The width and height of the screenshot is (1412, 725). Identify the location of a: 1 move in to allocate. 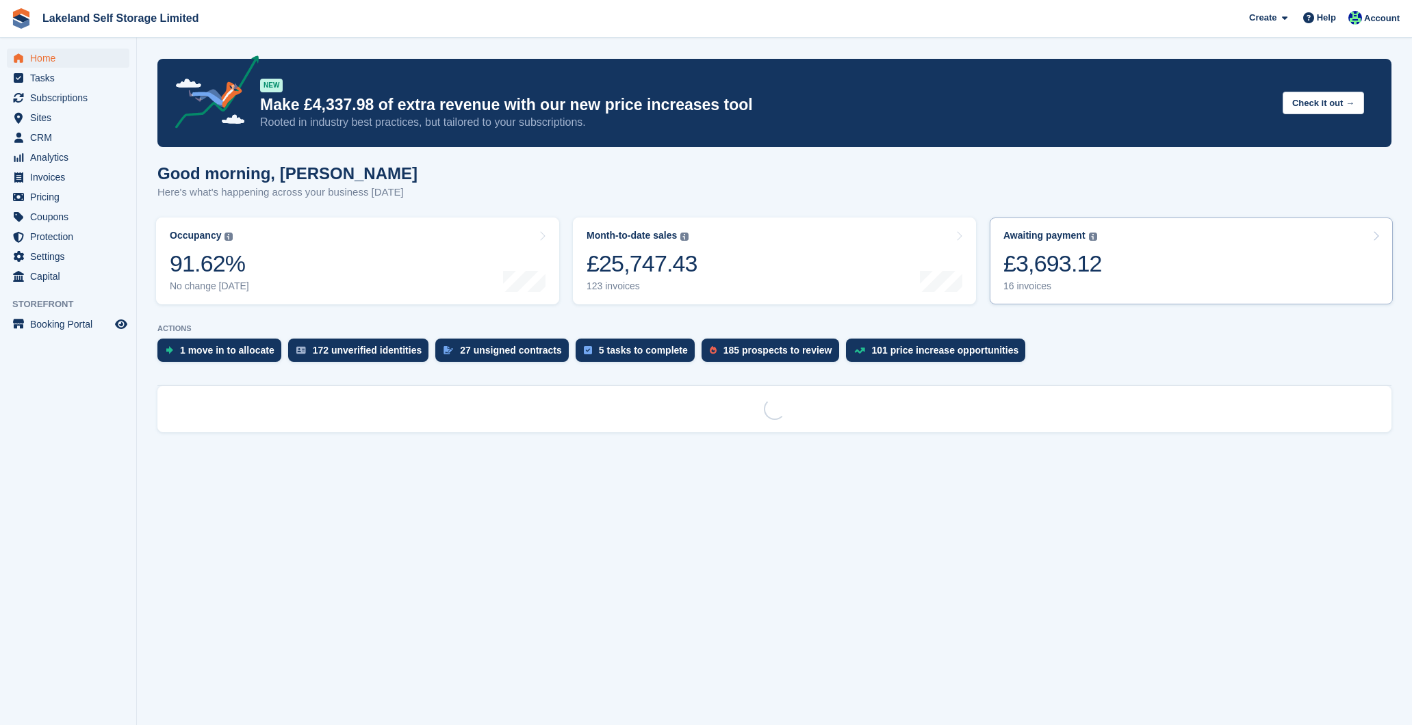
(222, 354).